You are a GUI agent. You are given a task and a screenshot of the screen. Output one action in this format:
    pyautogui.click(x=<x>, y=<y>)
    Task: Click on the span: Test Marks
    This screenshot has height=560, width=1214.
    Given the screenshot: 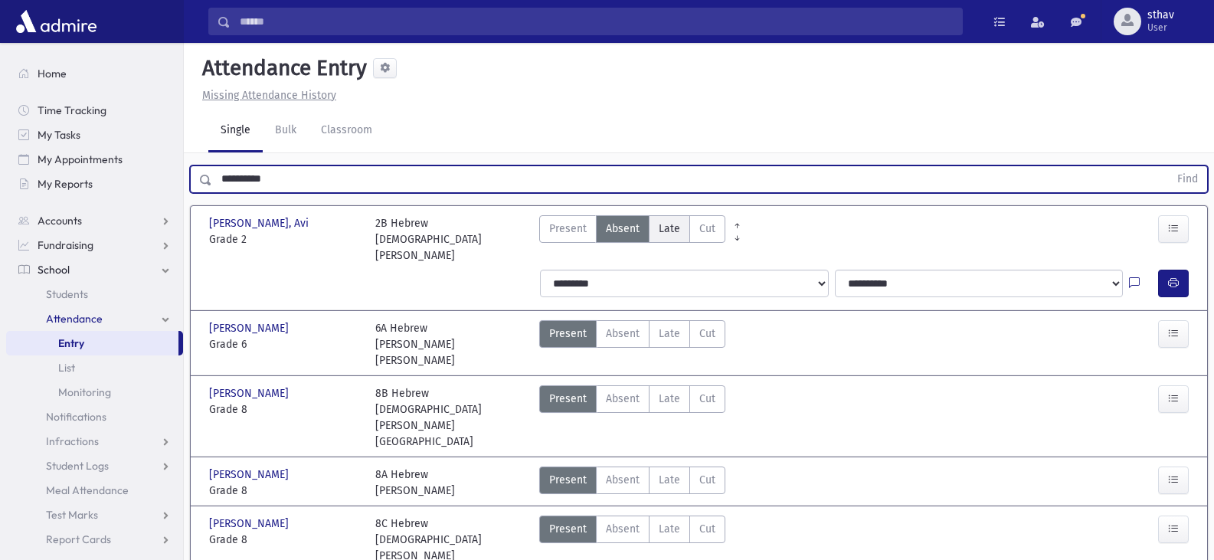 What is the action you would take?
    pyautogui.click(x=72, y=515)
    